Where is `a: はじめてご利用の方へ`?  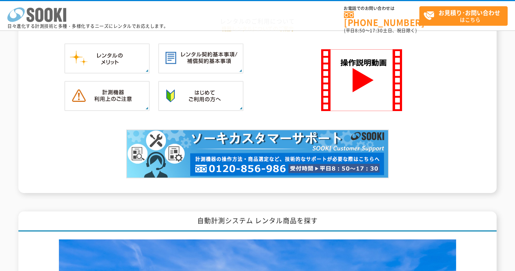 a: はじめてご利用の方へ is located at coordinates (201, 107).